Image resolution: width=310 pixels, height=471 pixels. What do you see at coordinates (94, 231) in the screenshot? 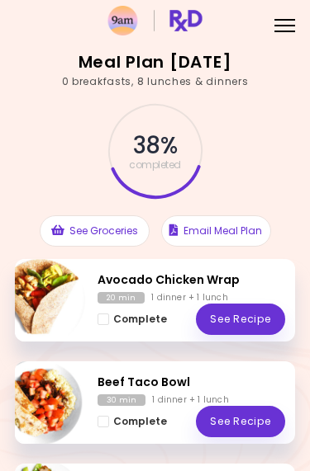
I see `button: See Groceries` at bounding box center [94, 231].